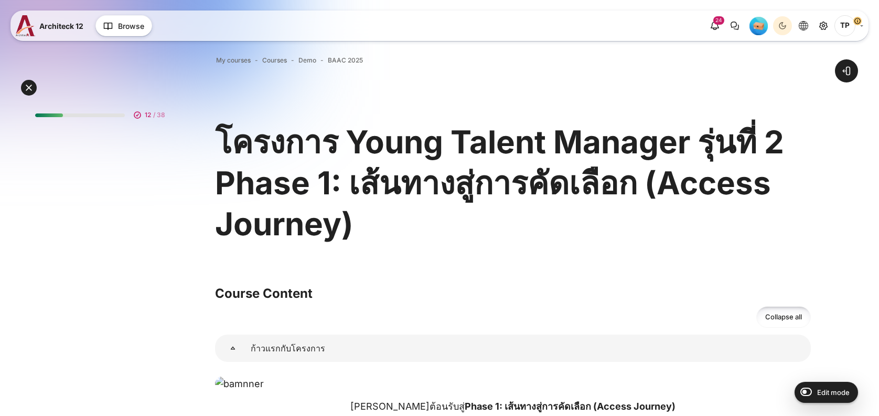 The image size is (879, 416). Describe the element at coordinates (131, 26) in the screenshot. I see `span: Browse` at that location.